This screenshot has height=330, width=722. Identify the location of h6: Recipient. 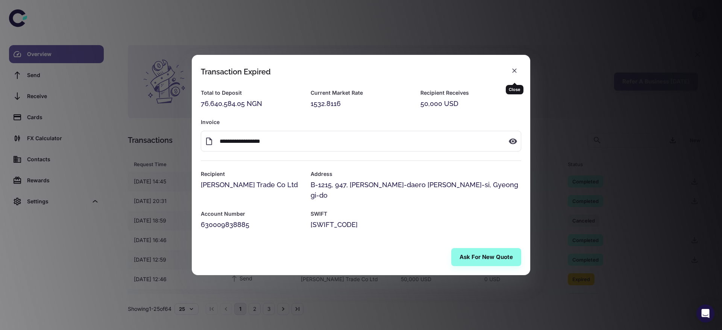
(251, 174).